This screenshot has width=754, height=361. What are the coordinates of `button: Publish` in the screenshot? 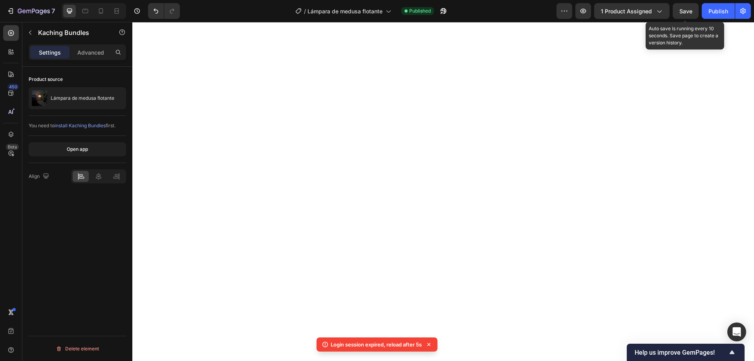 It's located at (719, 11).